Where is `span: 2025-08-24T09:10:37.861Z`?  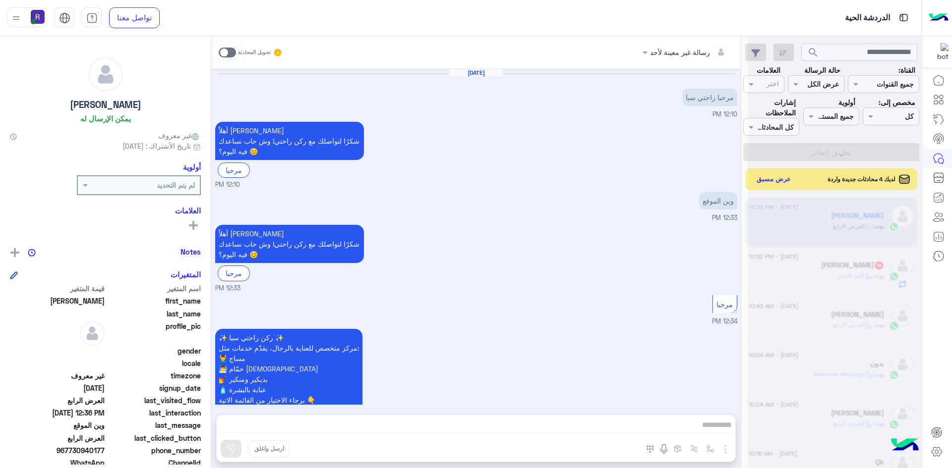 span: 2025-08-24T09:10:37.861Z is located at coordinates (57, 388).